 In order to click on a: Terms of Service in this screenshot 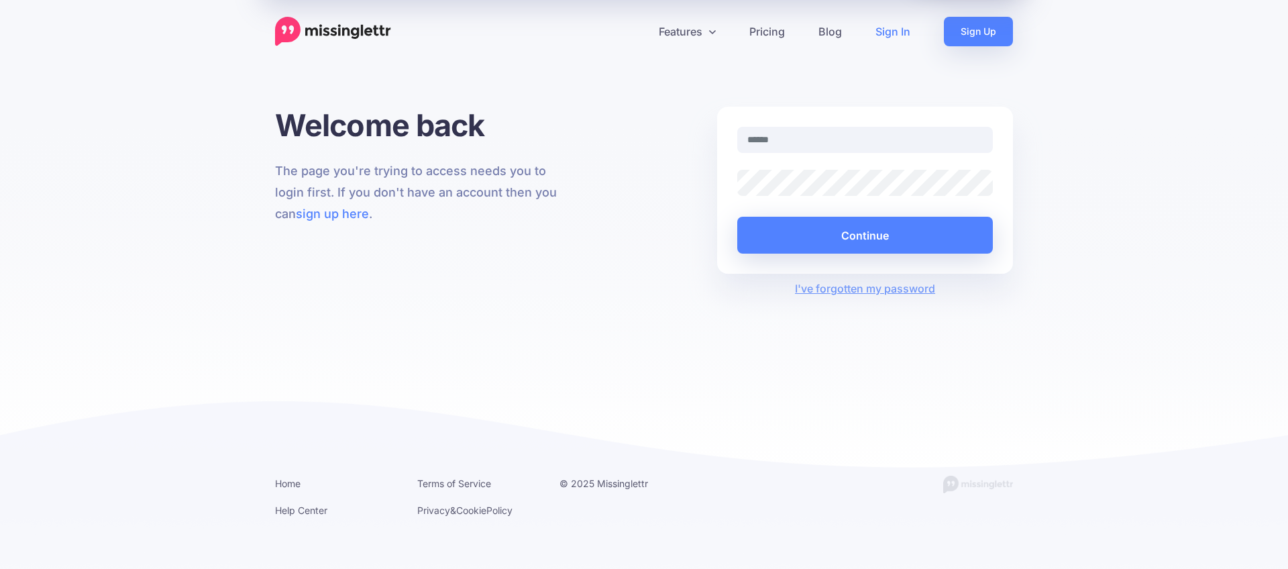, I will do `click(454, 483)`.